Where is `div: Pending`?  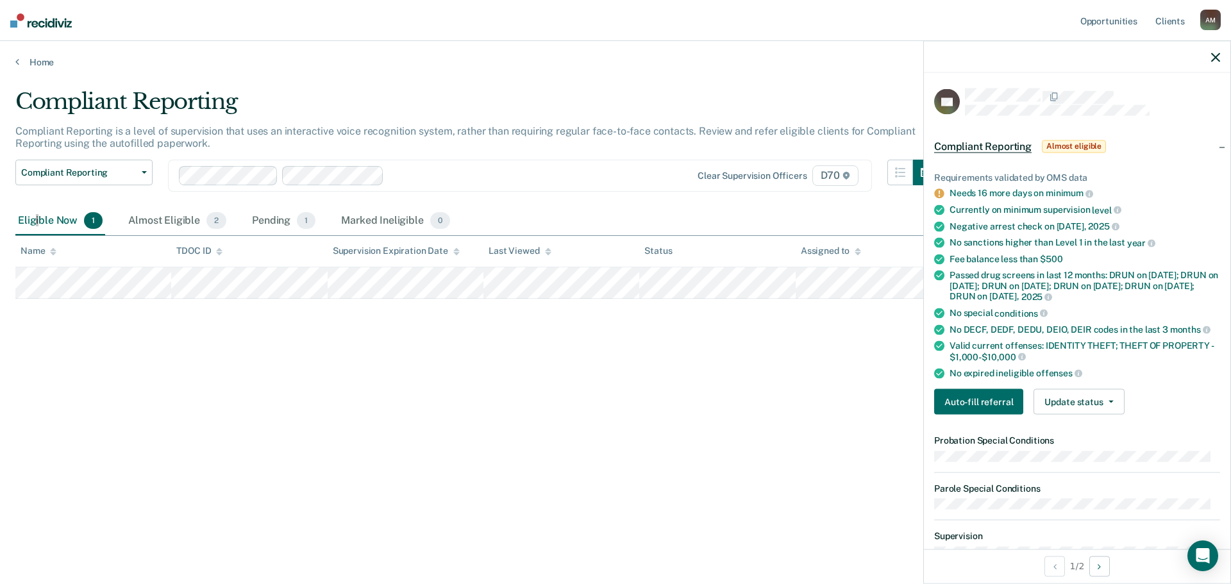 div: Pending is located at coordinates (283, 221).